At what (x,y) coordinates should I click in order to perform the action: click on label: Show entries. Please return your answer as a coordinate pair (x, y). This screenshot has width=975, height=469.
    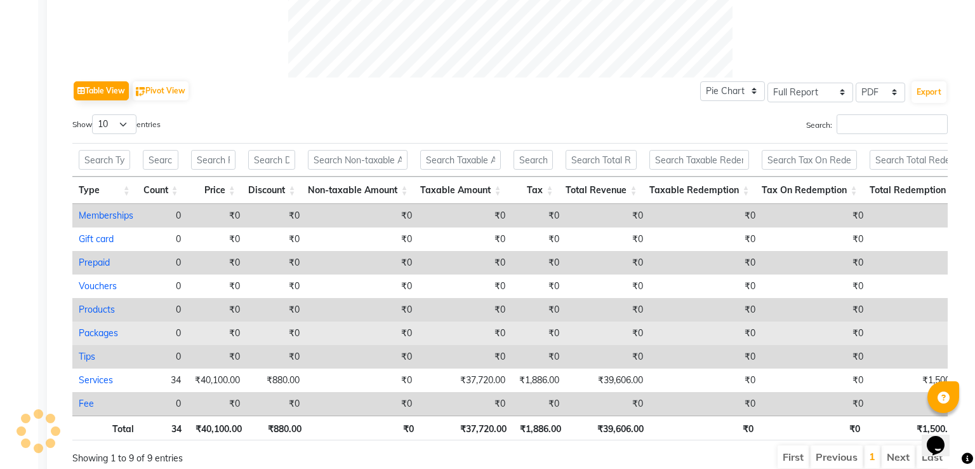
    Looking at the image, I should click on (116, 124).